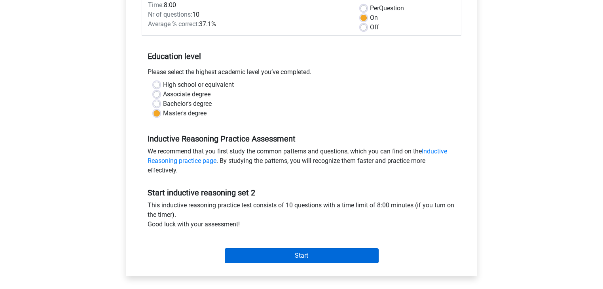 This screenshot has height=289, width=603. What do you see at coordinates (374, 18) in the screenshot?
I see `label: On` at bounding box center [374, 18].